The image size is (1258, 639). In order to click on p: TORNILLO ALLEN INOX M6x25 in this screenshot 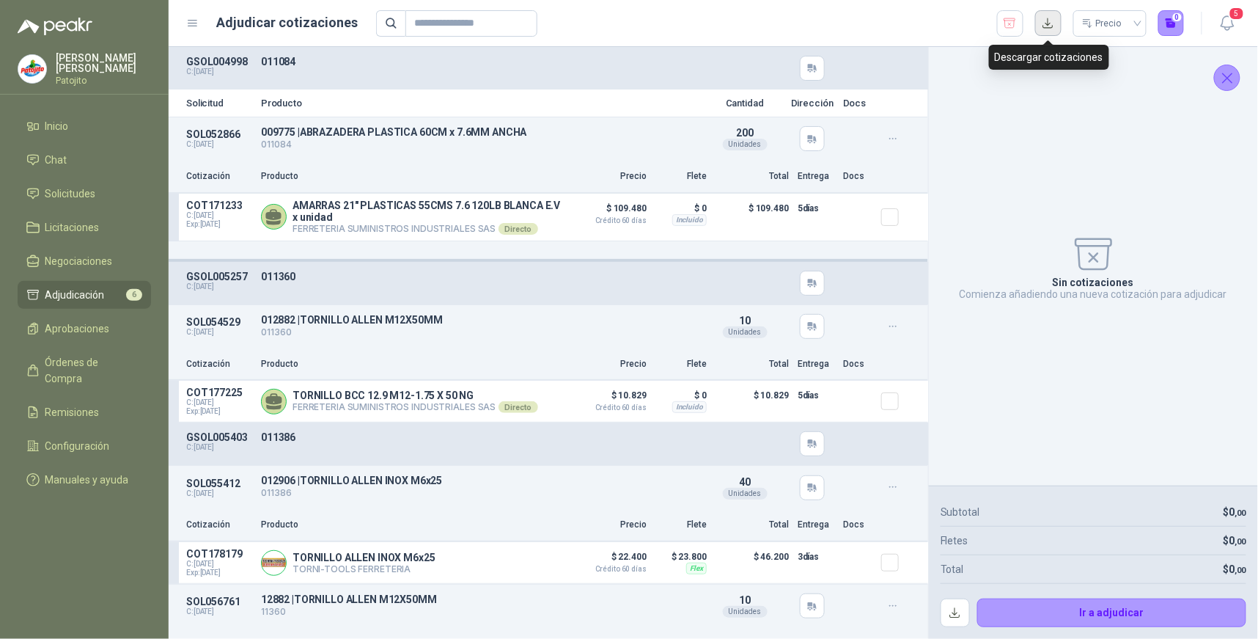, I will do `click(364, 557)`.